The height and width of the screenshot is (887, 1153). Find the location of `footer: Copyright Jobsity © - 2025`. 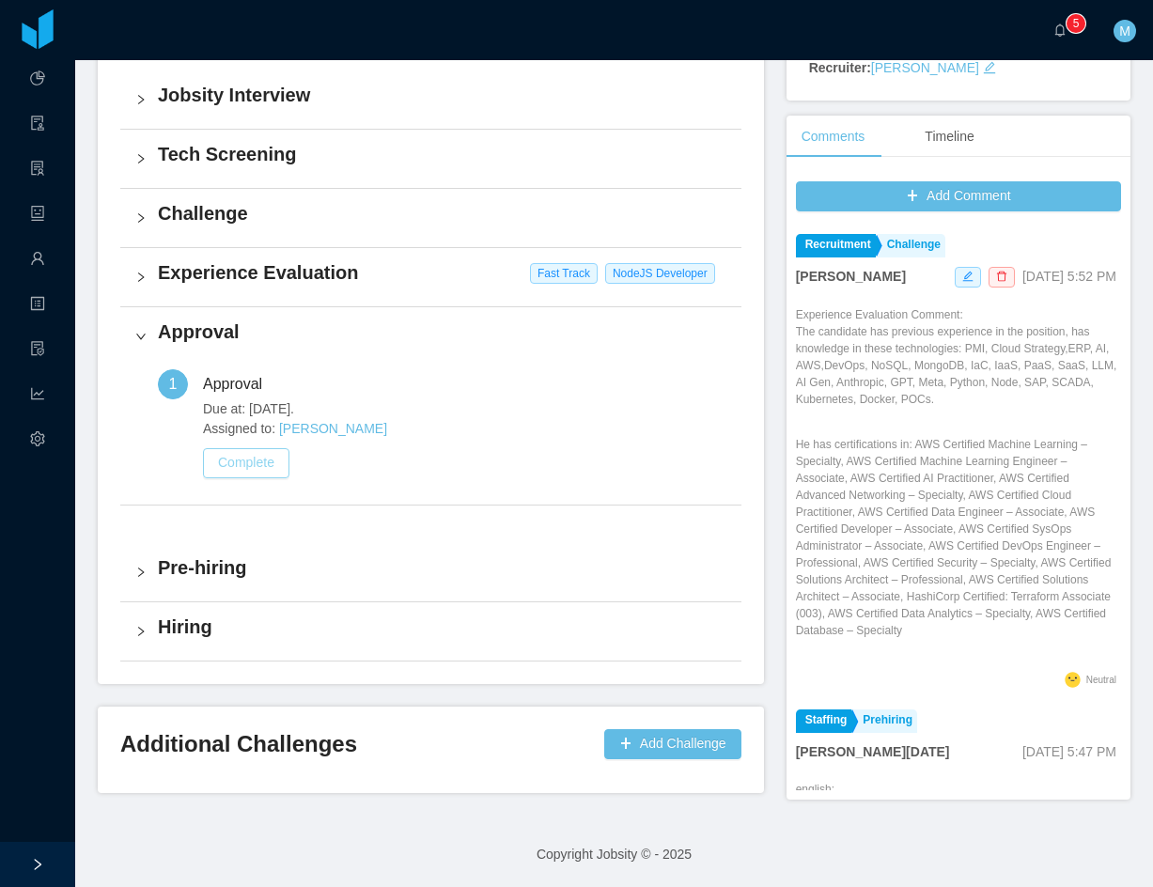

footer: Copyright Jobsity © - 2025 is located at coordinates (614, 854).